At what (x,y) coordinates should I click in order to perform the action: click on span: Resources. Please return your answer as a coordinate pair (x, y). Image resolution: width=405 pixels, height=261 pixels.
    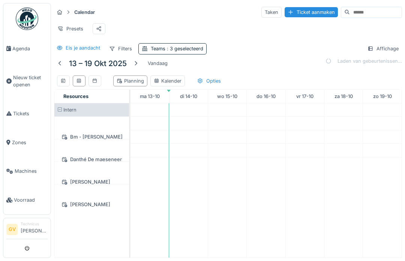
    Looking at the image, I should click on (76, 96).